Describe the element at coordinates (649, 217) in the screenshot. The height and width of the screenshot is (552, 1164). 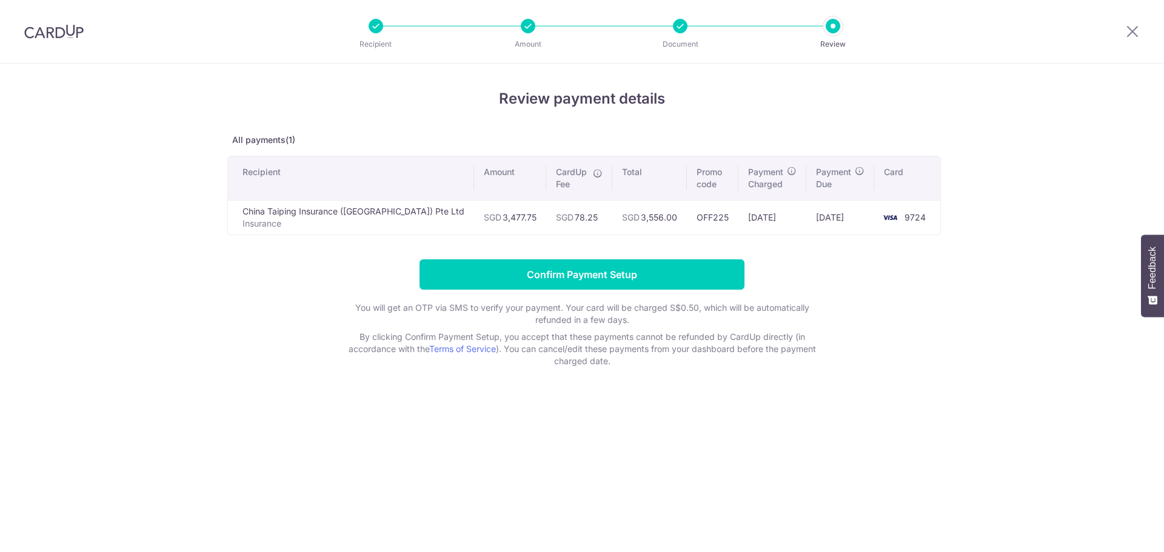
I see `td: 3,556.00` at that location.